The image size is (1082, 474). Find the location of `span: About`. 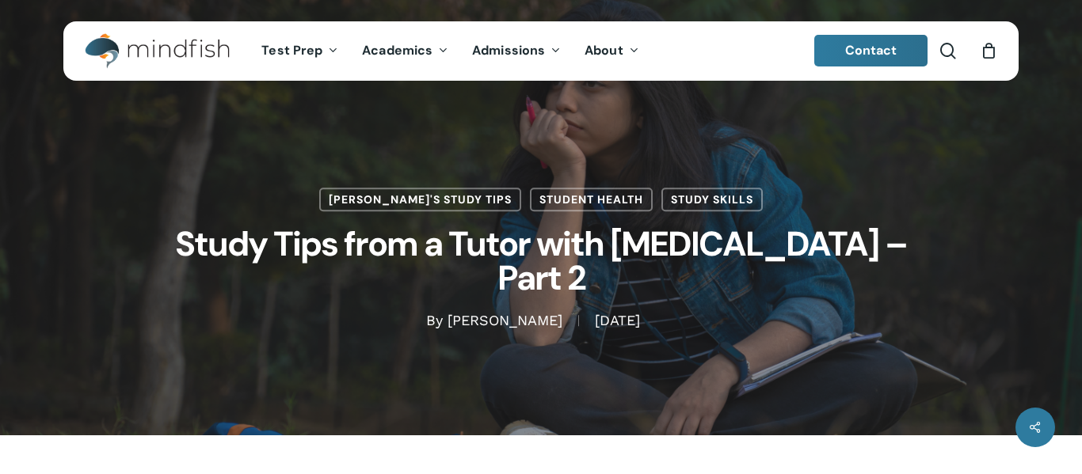

span: About is located at coordinates (604, 50).